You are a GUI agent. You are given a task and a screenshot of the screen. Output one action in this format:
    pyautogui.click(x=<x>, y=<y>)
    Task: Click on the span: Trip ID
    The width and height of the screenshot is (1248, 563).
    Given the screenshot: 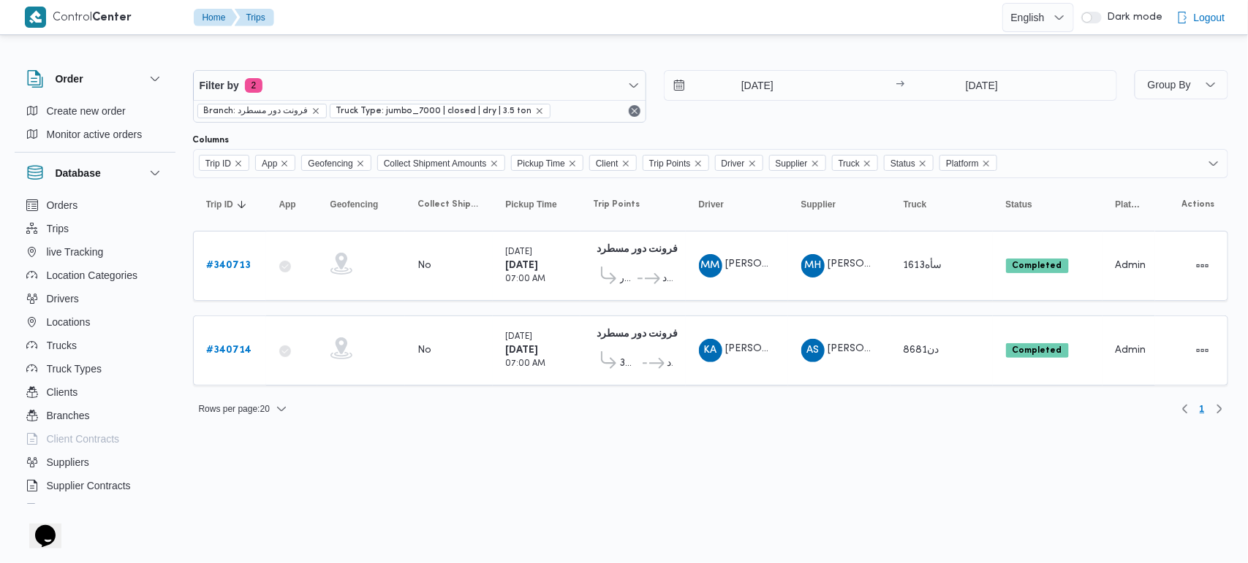 What is the action you would take?
    pyautogui.click(x=219, y=164)
    